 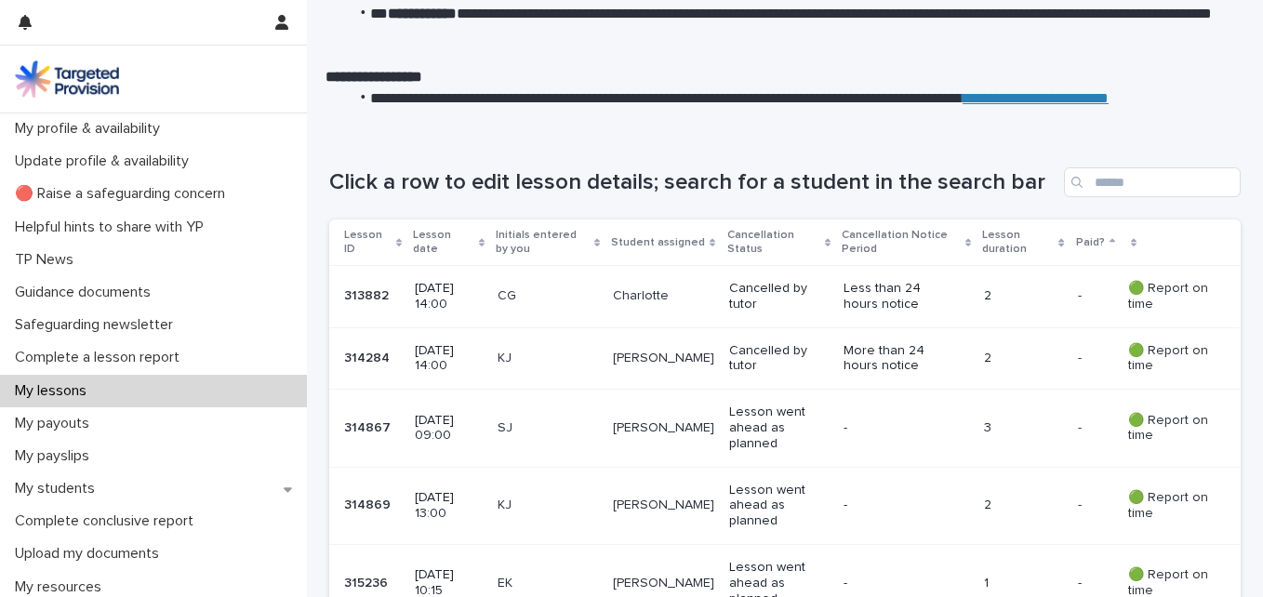 I want to click on p: Lesson ID, so click(x=367, y=242).